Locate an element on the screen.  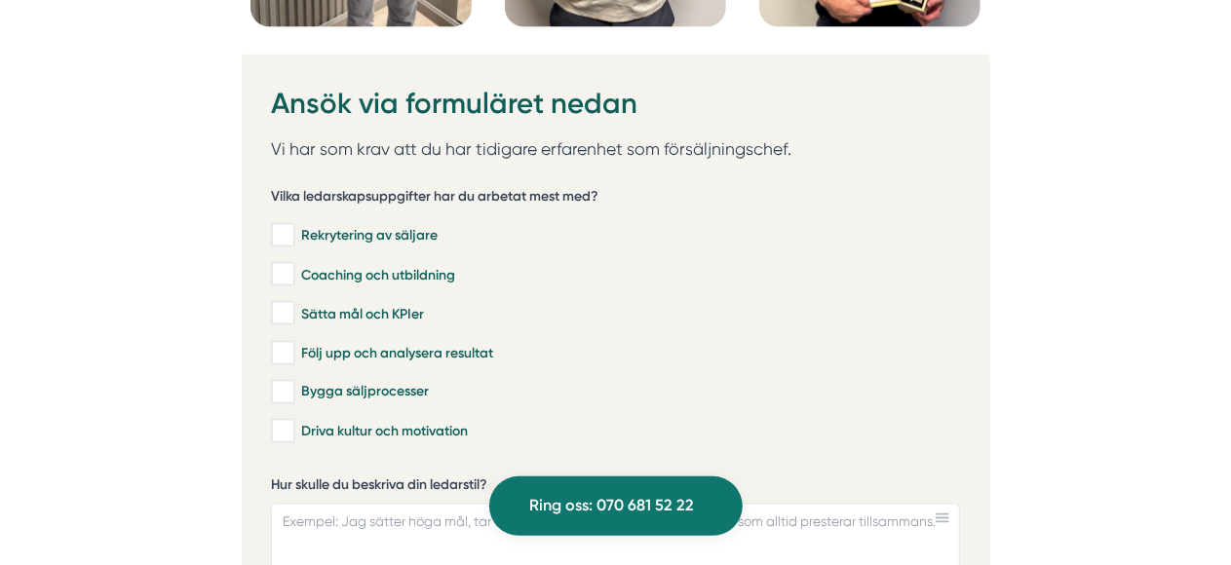
p: Vi har som krav att du har tidigare erfarenhet som försäljningschef. is located at coordinates (615, 149).